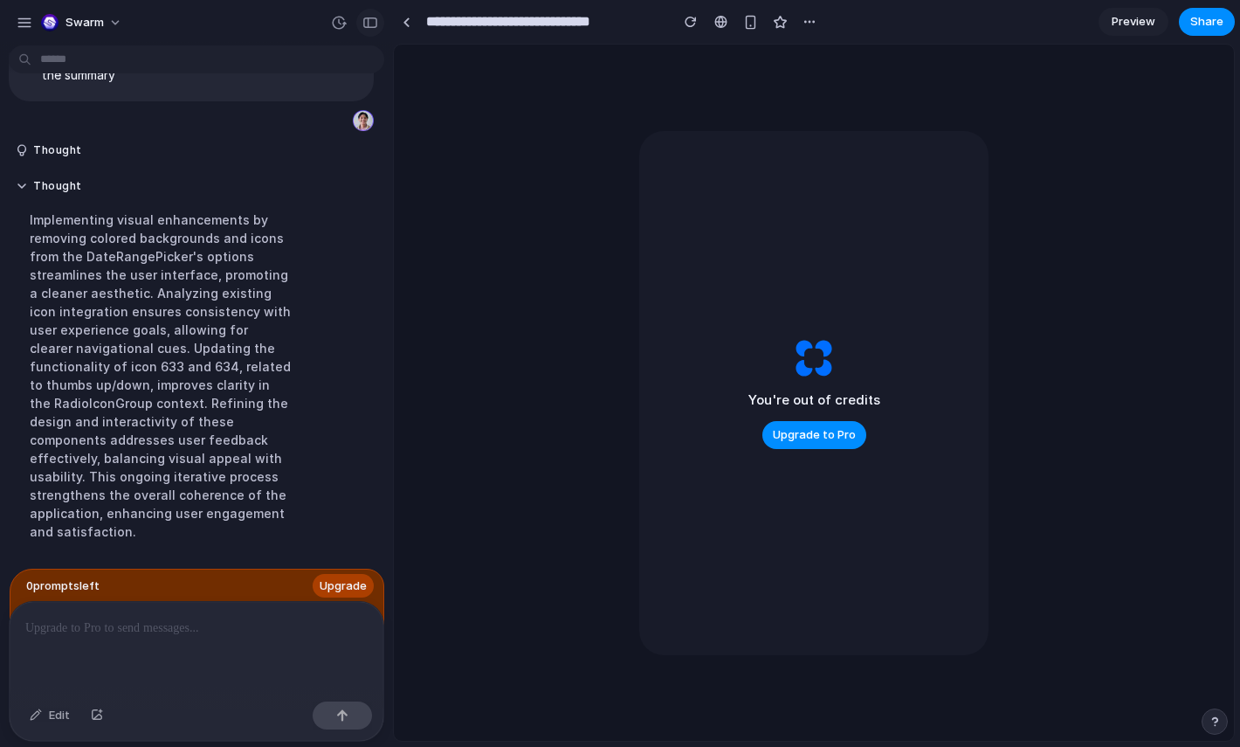  What do you see at coordinates (814, 435) in the screenshot?
I see `button: Upgrade to Pro` at bounding box center [814, 435].